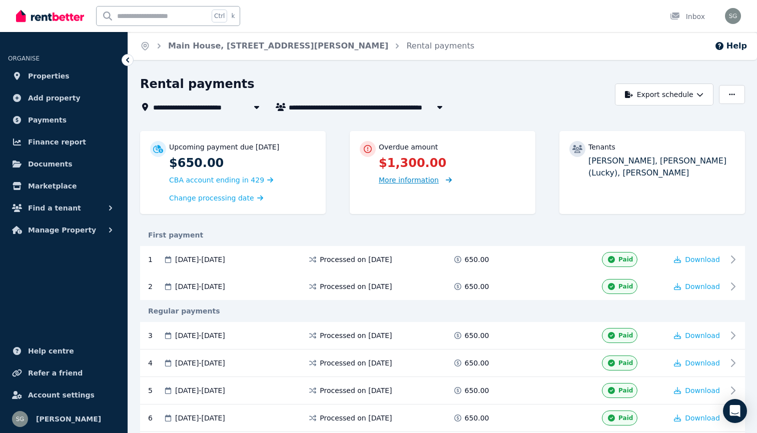 The image size is (757, 433). Describe the element at coordinates (156, 260) in the screenshot. I see `div: 1` at that location.